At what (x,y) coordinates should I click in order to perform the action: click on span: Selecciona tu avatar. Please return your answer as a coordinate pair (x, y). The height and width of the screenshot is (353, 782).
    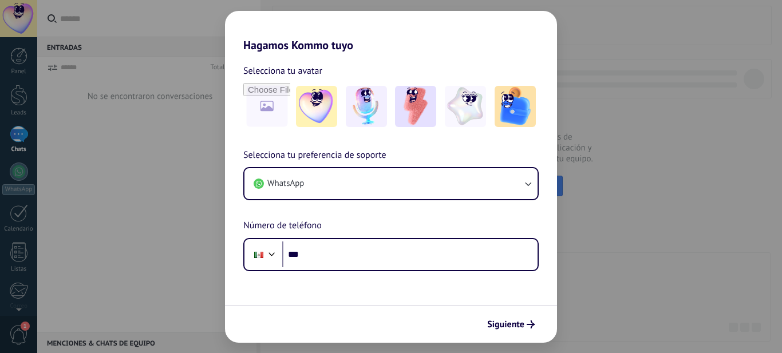
    Looking at the image, I should click on (283, 71).